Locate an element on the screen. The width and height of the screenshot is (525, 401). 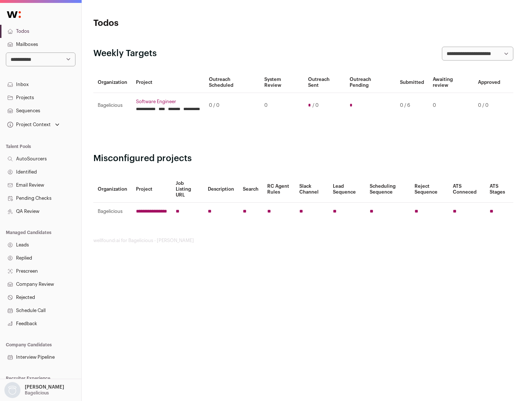
th: Lead Sequence is located at coordinates (347, 189).